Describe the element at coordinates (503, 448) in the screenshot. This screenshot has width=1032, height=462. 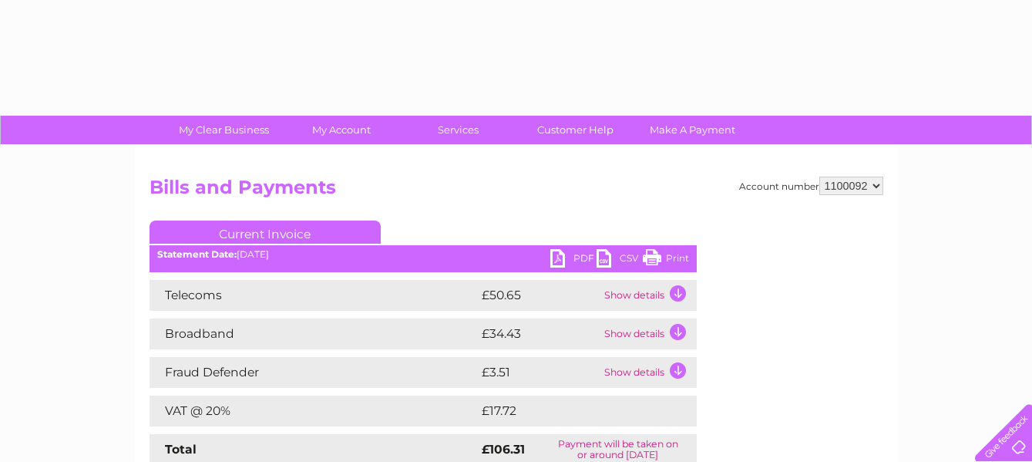
I see `strong: £106.31` at that location.